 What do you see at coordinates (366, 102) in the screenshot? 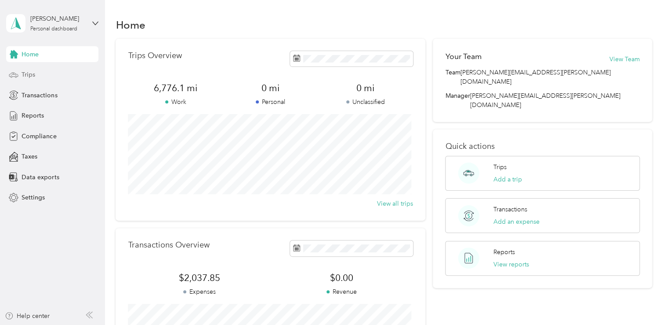
I see `p: Unclassified` at bounding box center [366, 102].